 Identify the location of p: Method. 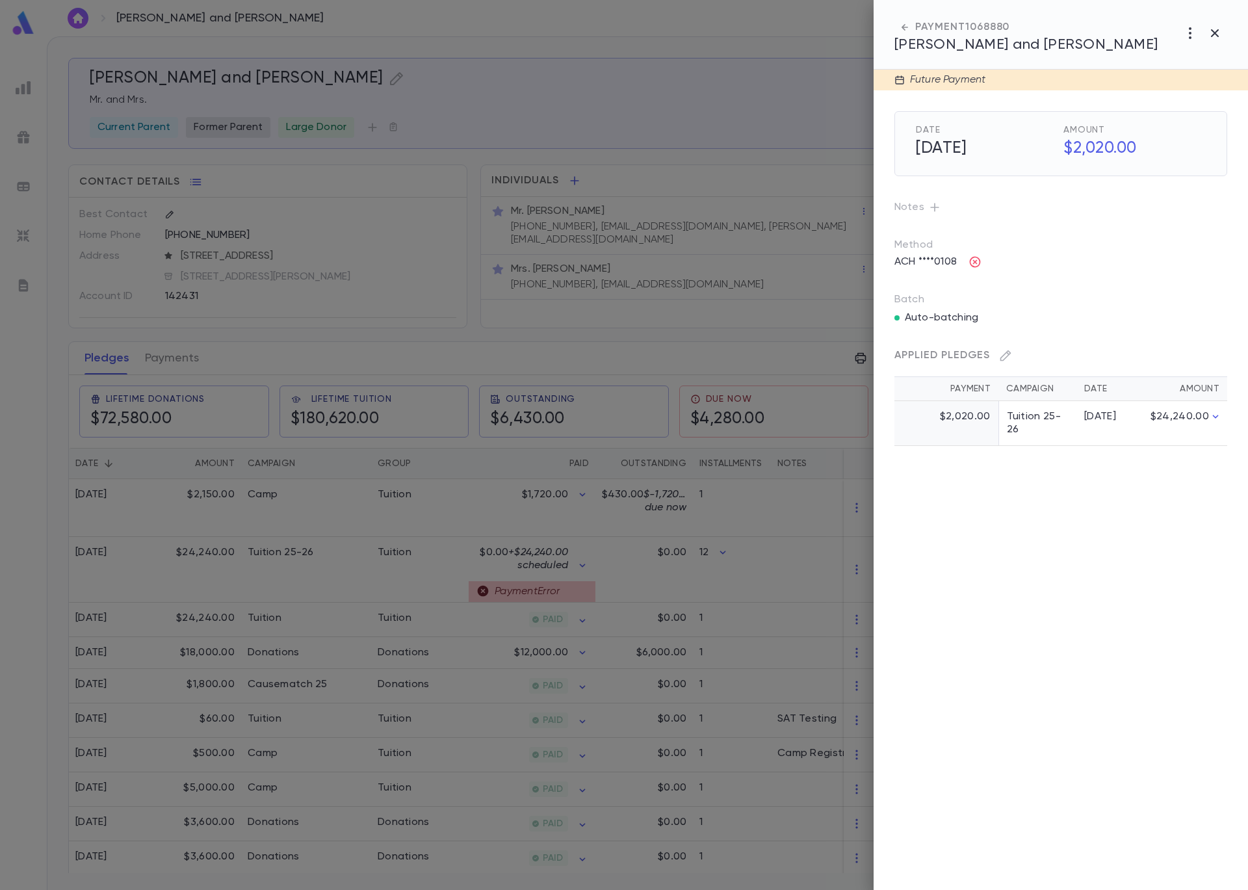
(927, 245).